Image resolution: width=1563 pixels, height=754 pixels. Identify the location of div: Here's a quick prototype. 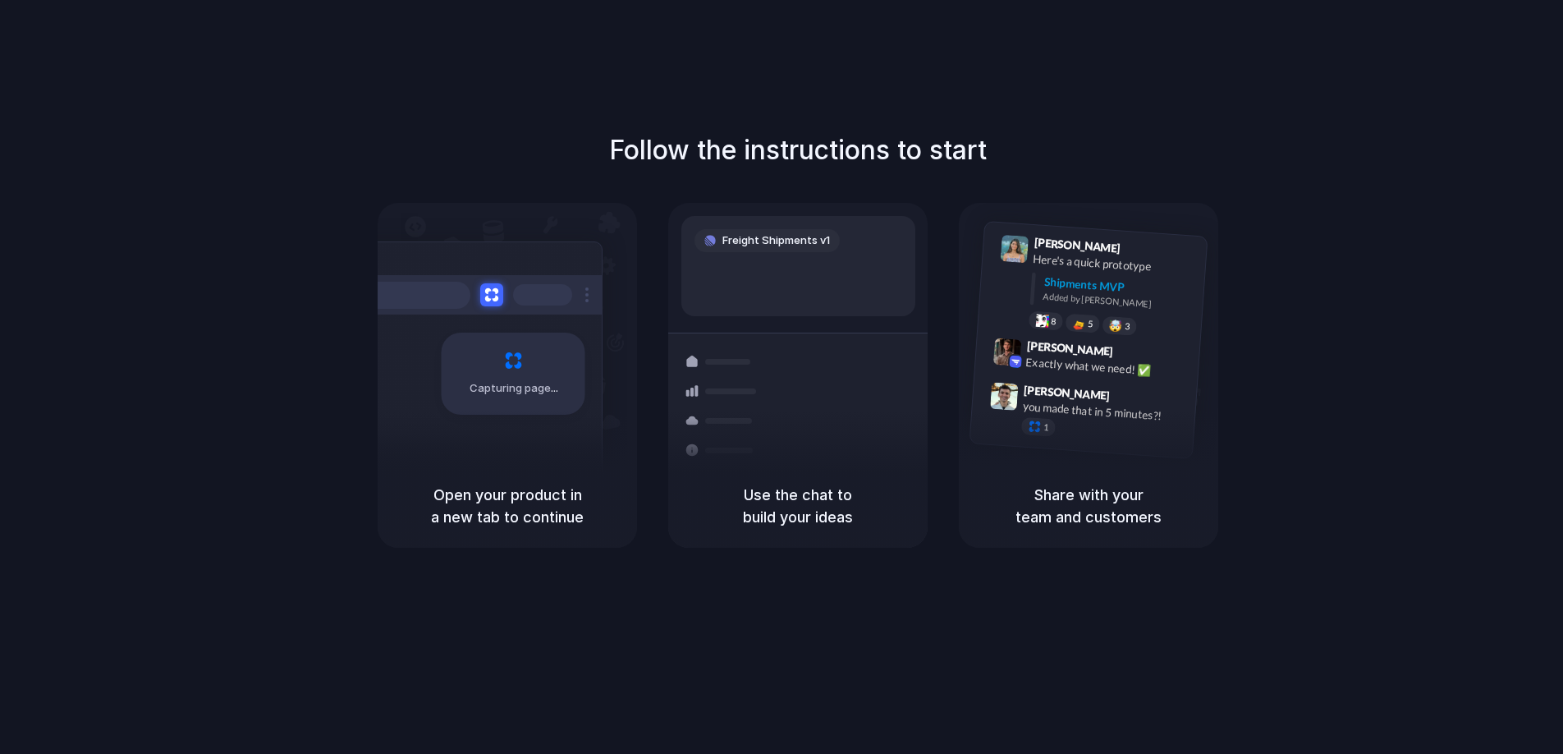
(1115, 264).